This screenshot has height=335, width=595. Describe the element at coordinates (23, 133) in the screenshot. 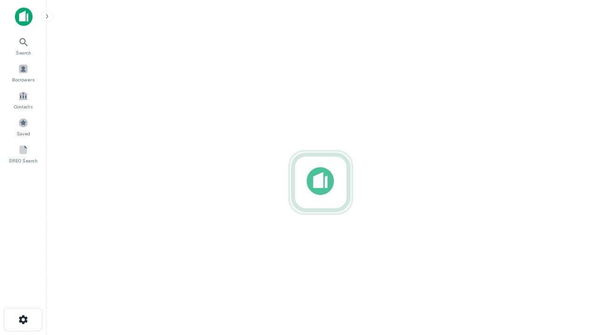

I see `span: Saved` at that location.